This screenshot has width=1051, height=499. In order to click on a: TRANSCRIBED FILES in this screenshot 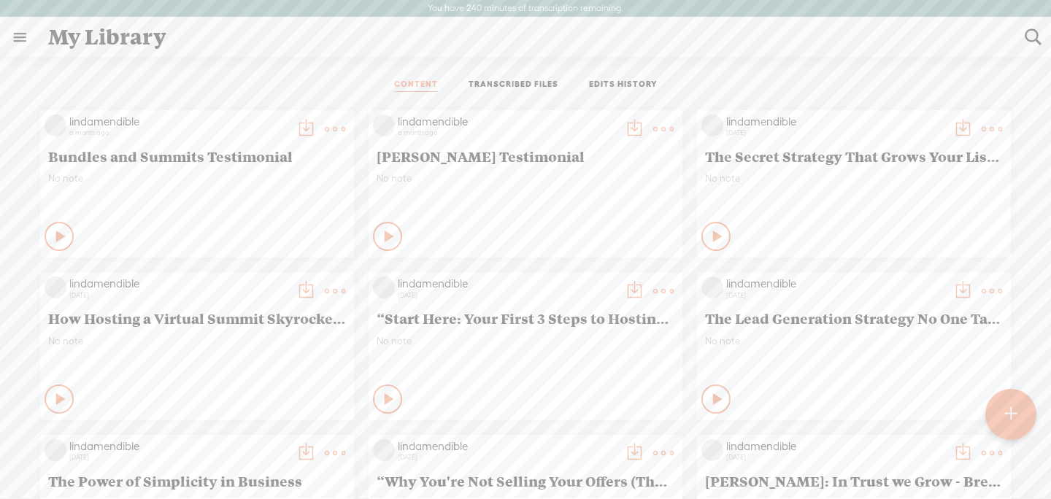, I will do `click(513, 85)`.